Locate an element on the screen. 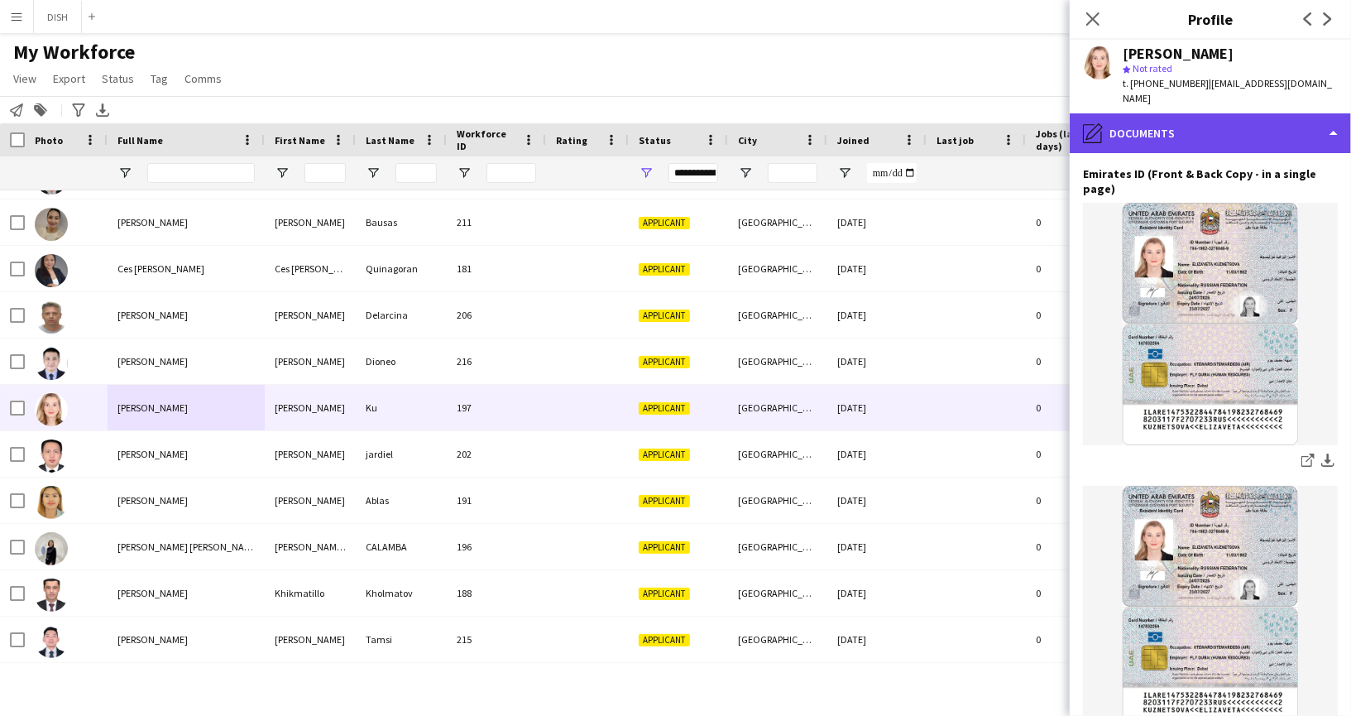  div: Dioneo is located at coordinates (401, 361).